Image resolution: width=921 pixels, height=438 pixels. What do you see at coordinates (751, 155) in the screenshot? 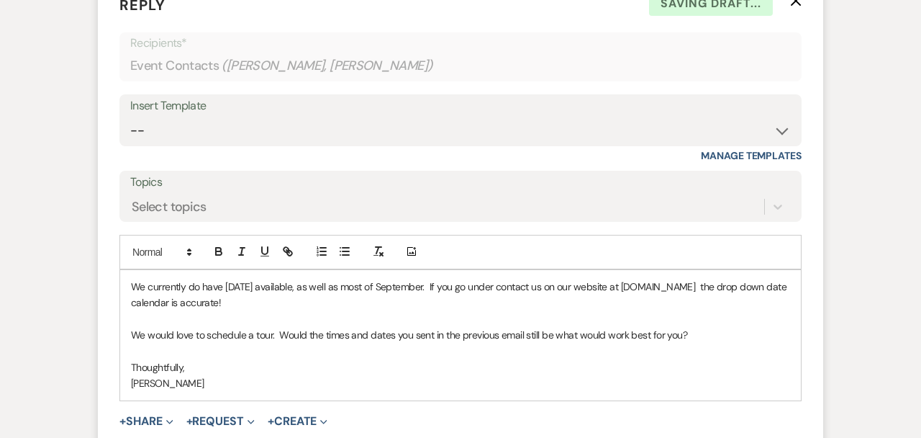
I see `a: Manage Templates` at bounding box center [751, 155].